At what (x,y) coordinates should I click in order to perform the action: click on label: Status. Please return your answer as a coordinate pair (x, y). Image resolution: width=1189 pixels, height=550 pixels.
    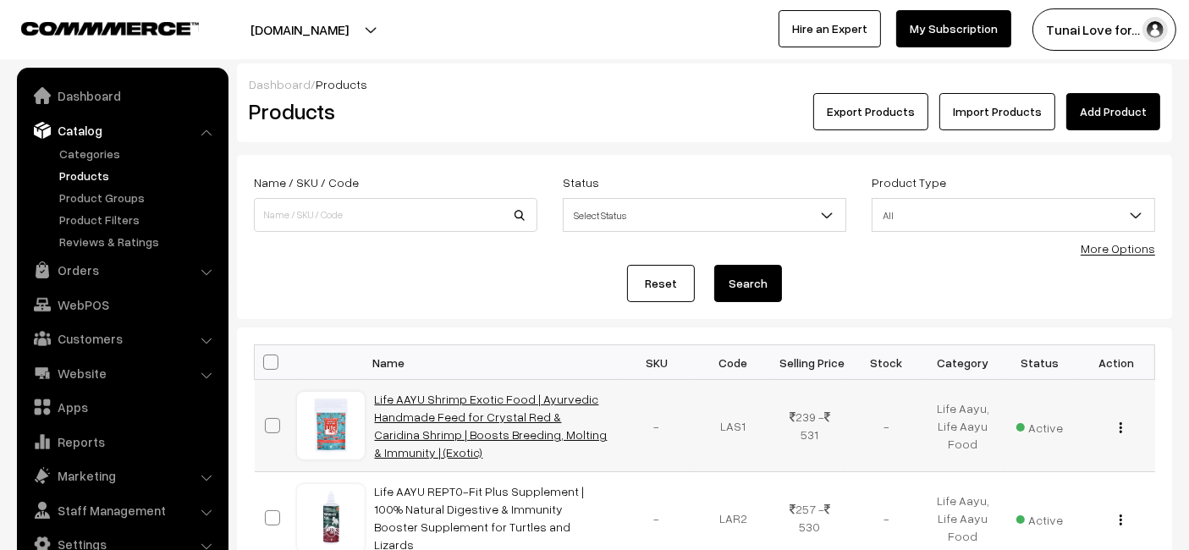
    Looking at the image, I should click on (581, 182).